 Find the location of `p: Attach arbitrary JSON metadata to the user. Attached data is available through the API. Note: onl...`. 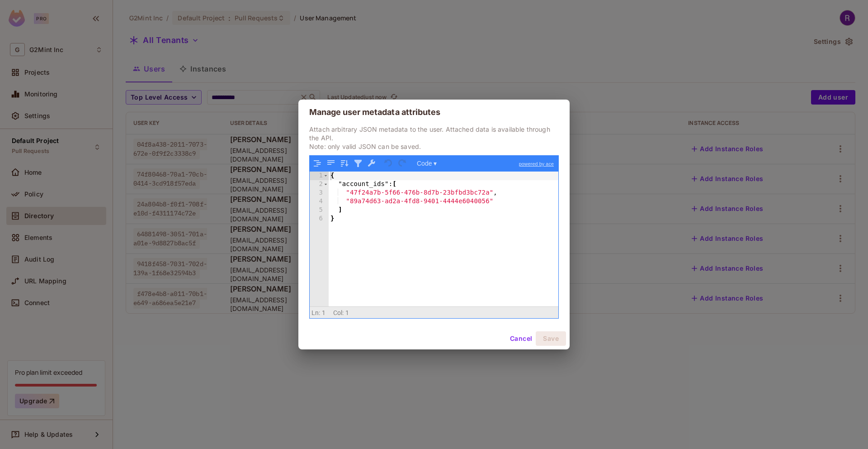

p: Attach arbitrary JSON metadata to the user. Attached data is available through the API. Note: onl... is located at coordinates (434, 137).